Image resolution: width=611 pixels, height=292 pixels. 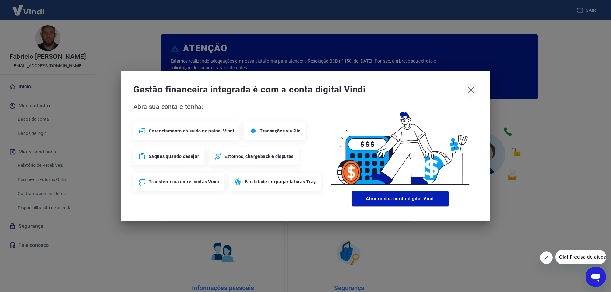 What do you see at coordinates (228, 107) in the screenshot?
I see `span: Abra sua conta e tenha:` at bounding box center [228, 107].